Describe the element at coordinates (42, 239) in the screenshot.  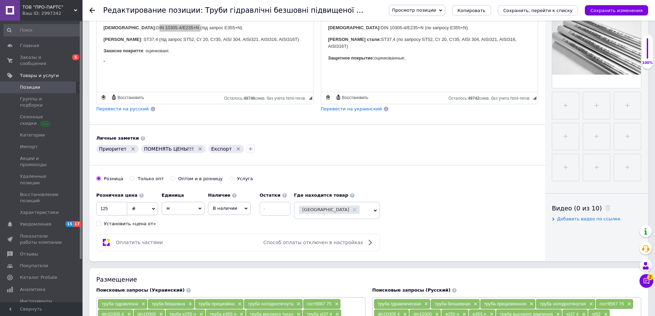
I see `span: Показатели работы компании` at that location.